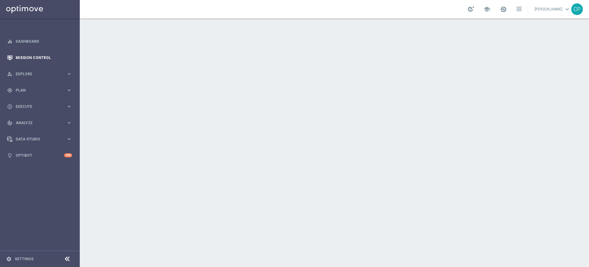 The image size is (589, 267). I want to click on i: track_changes, so click(10, 123).